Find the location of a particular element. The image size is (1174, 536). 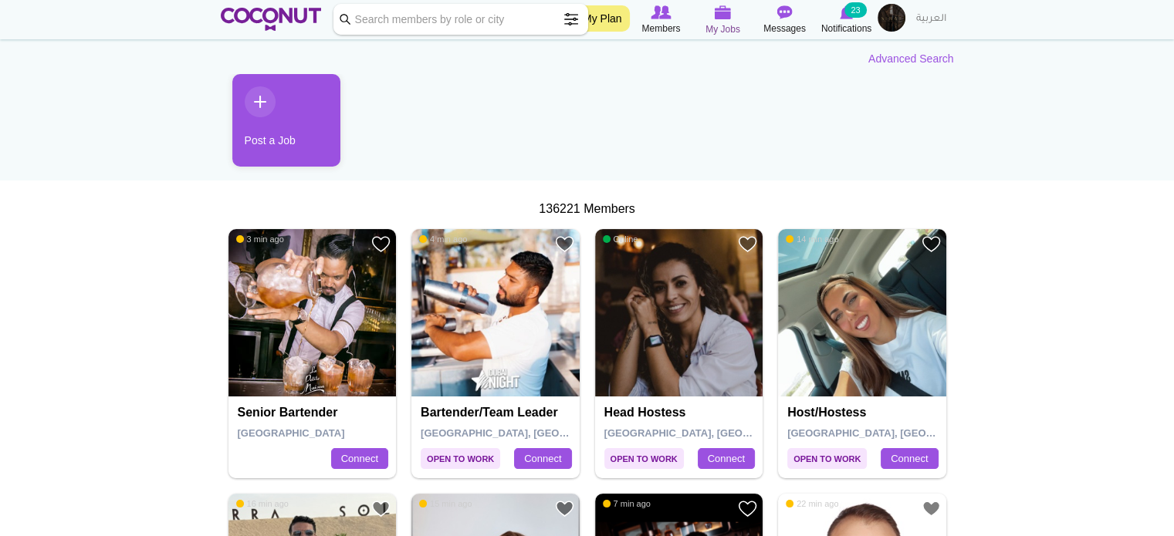

small: 23 is located at coordinates (855, 10).